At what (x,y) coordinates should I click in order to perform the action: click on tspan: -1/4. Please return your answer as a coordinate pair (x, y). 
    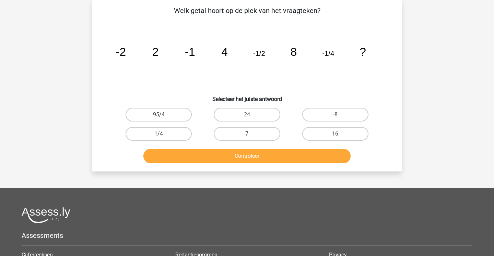
    Looking at the image, I should click on (328, 53).